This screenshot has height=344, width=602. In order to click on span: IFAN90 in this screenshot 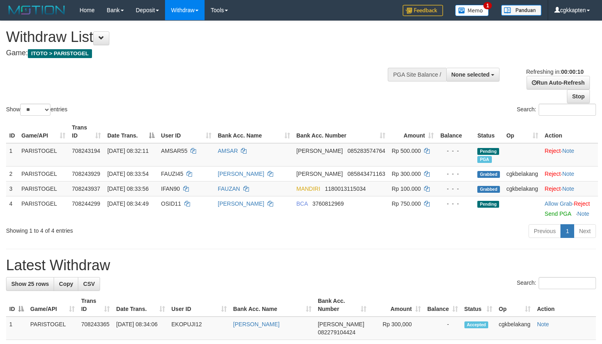, I will do `click(170, 189)`.